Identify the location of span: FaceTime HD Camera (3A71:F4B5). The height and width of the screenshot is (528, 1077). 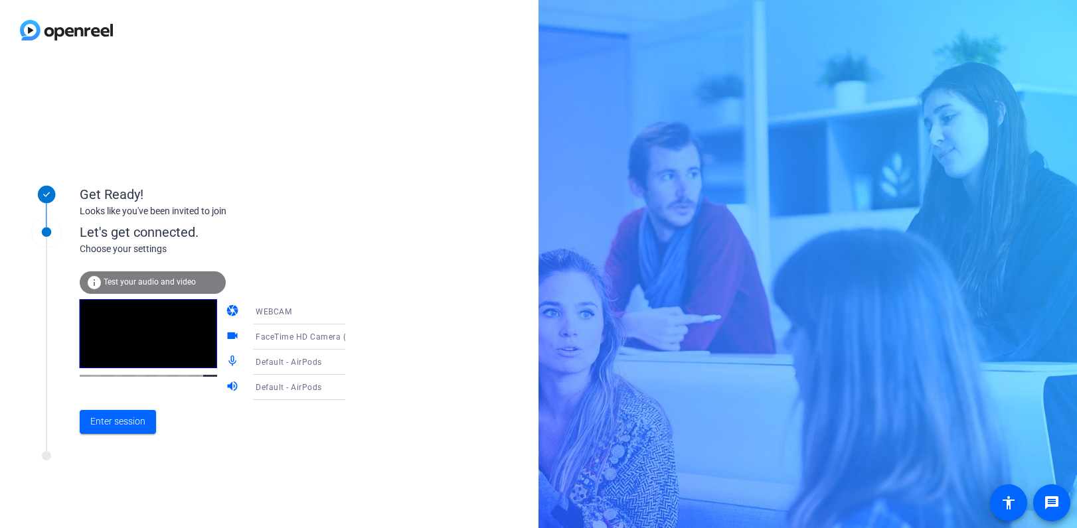
(323, 337).